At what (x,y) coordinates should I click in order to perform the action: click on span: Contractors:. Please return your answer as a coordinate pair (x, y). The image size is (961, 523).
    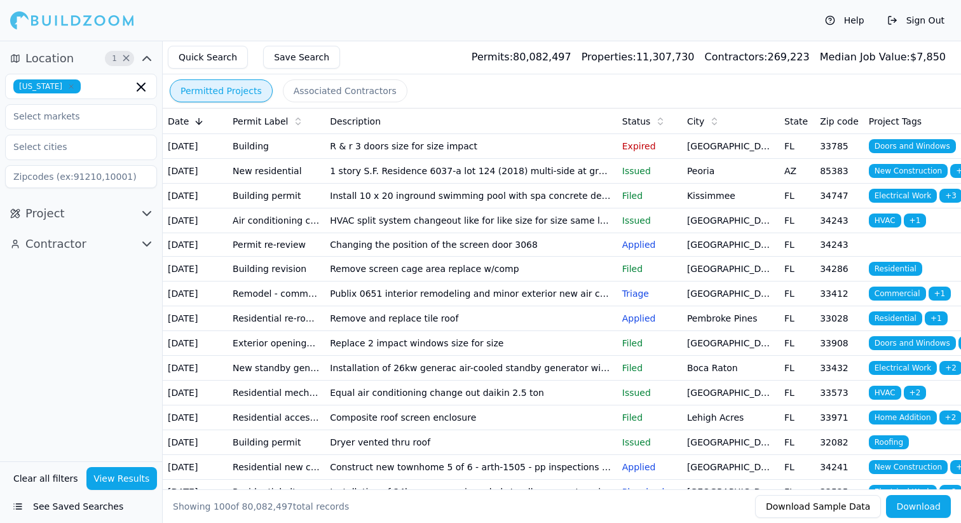
    Looking at the image, I should click on (736, 57).